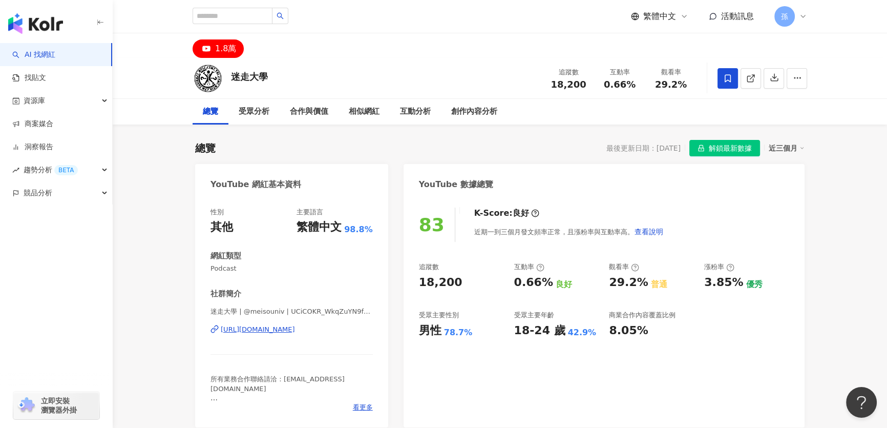 The image size is (887, 428). I want to click on span: lock, so click(701, 148).